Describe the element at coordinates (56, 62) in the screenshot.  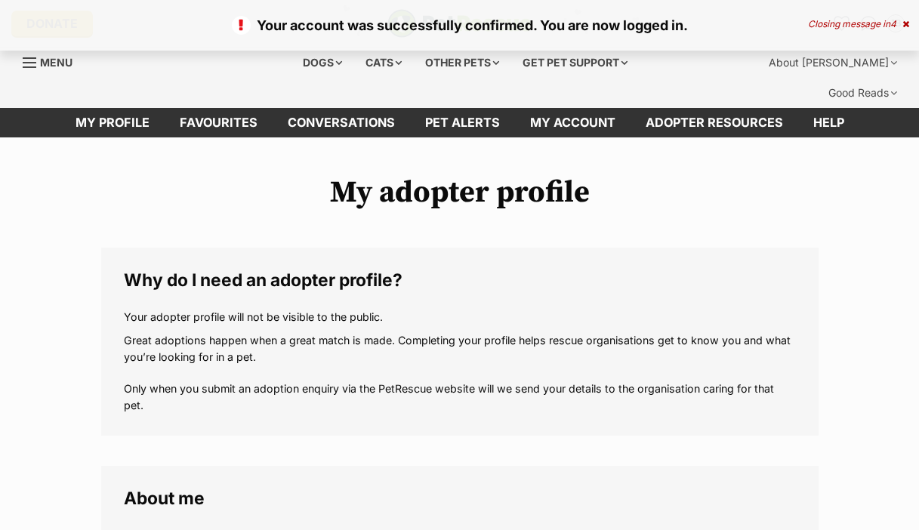
I see `span: Menu` at that location.